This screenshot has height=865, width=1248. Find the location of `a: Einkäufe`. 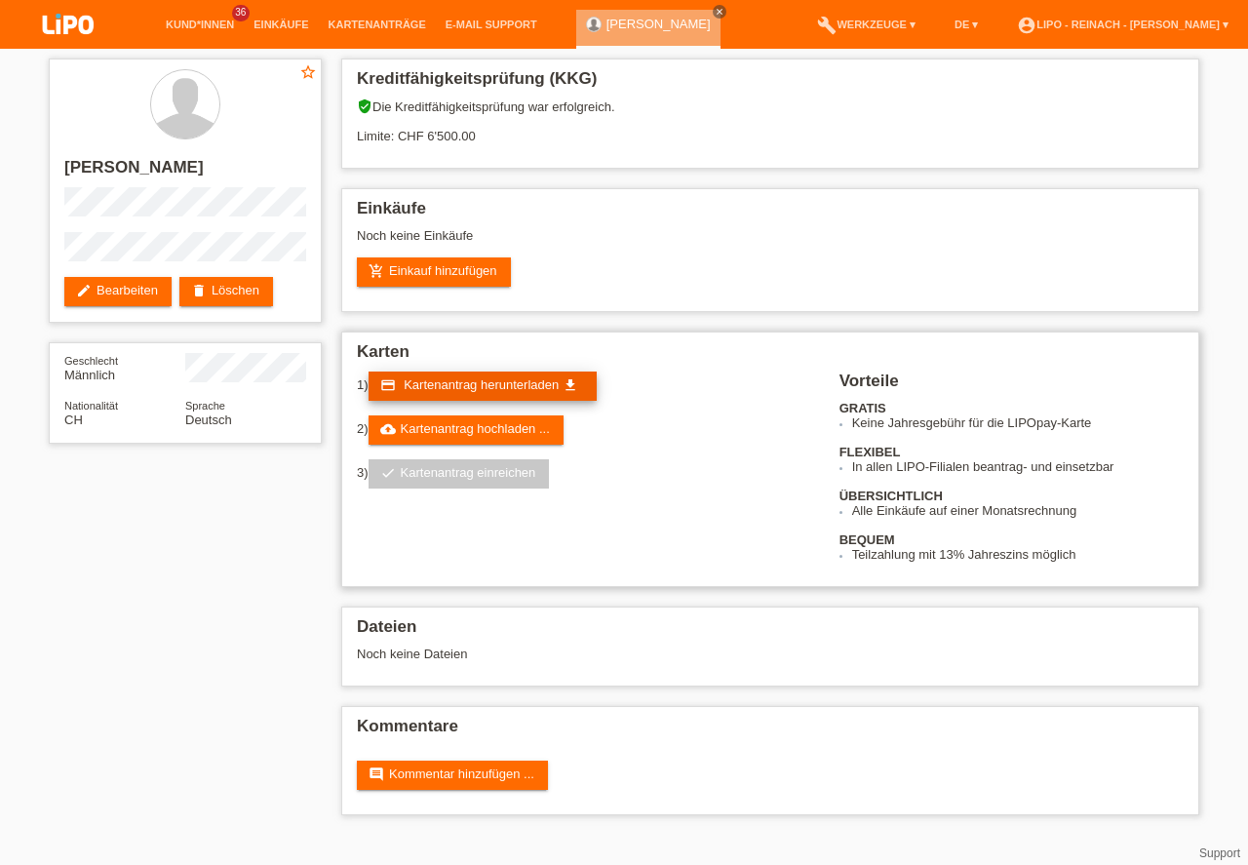

a: Einkäufe is located at coordinates (281, 24).